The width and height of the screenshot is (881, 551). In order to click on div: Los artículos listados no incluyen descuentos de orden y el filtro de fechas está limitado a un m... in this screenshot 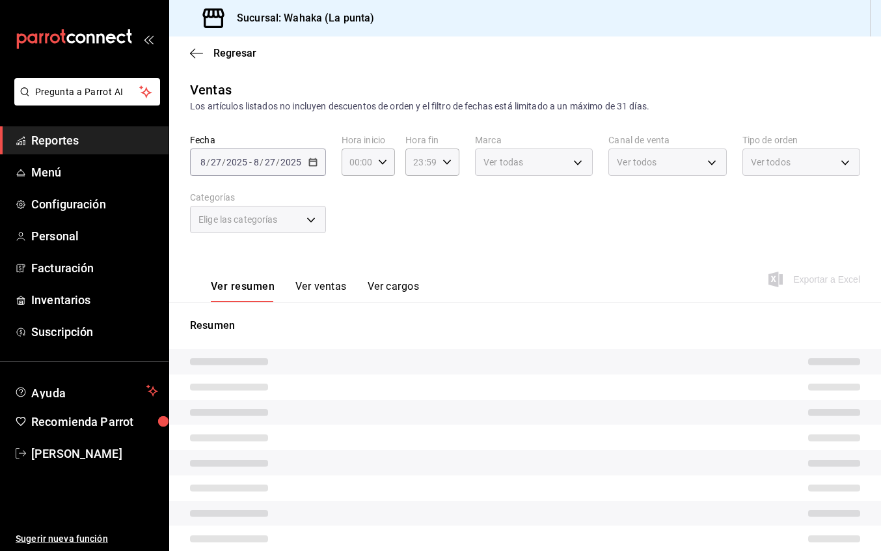, I will do `click(525, 106)`.